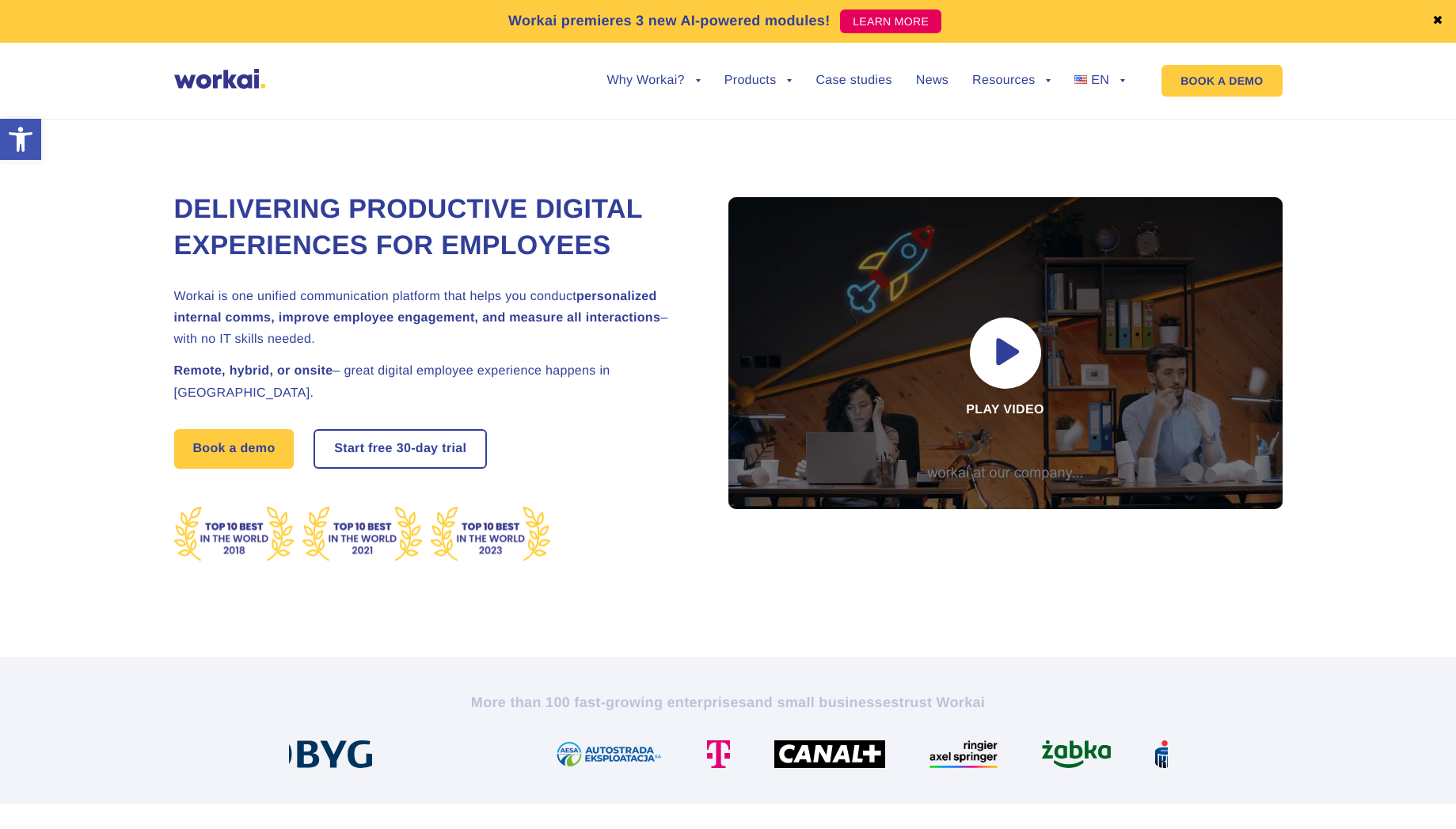 This screenshot has width=1456, height=829. What do you see at coordinates (417, 449) in the screenshot?
I see `i: 30-day` at bounding box center [417, 449].